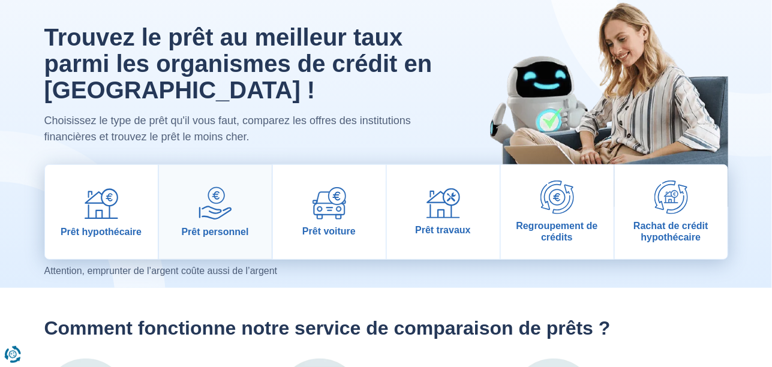  What do you see at coordinates (443, 212) in the screenshot?
I see `a: Prêt travaux` at bounding box center [443, 212].